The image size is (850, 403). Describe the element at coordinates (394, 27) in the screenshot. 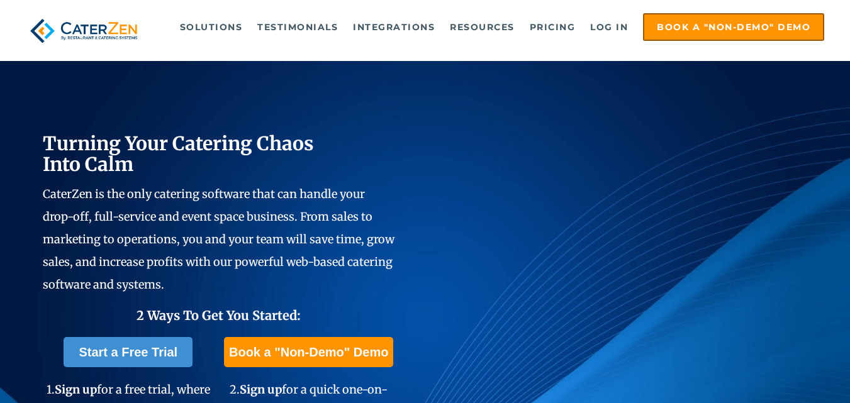

I see `a: Integrations` at that location.